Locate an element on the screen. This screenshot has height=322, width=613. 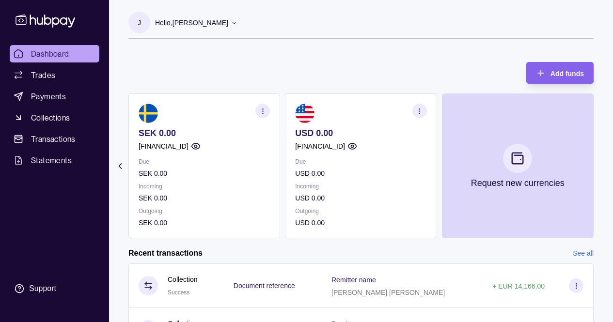
p: Collection is located at coordinates (182, 280).